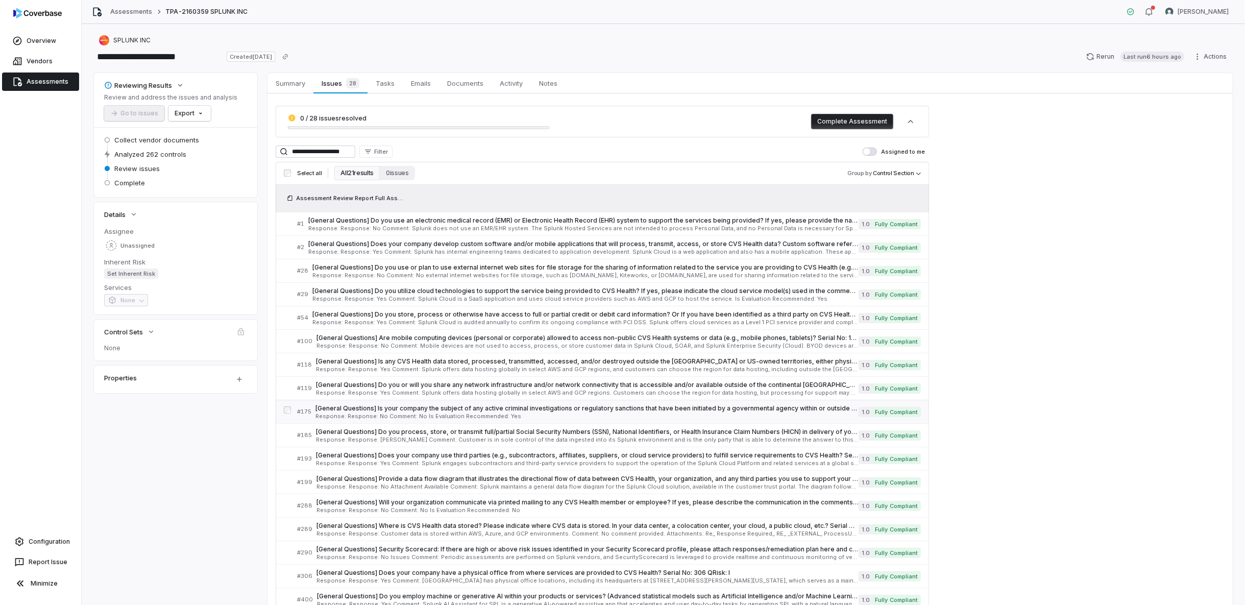 This screenshot has height=605, width=1245. What do you see at coordinates (587, 455) in the screenshot?
I see `span: [General Questions] Does your company use third parties (e.g., subcontractors, affiliates, suppli...` at bounding box center [587, 455].